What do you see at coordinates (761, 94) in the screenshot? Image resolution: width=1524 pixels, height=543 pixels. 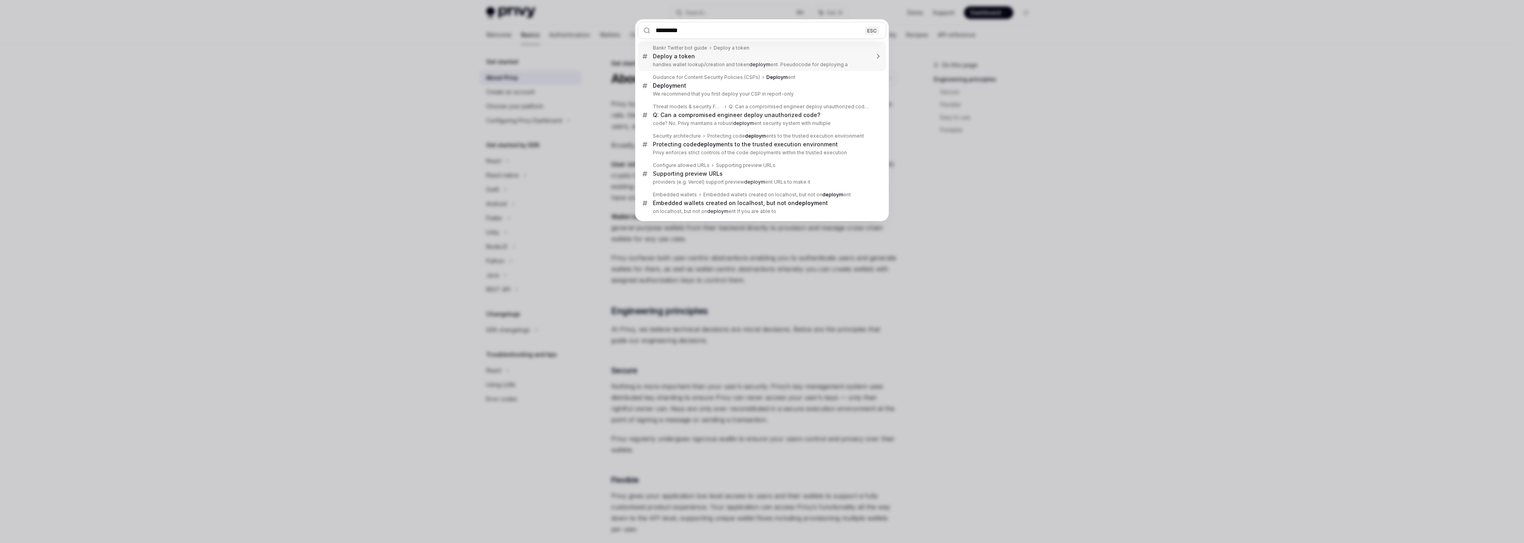 I see `p: We recommend that you first deploy your CSP in report-only` at bounding box center [761, 94].